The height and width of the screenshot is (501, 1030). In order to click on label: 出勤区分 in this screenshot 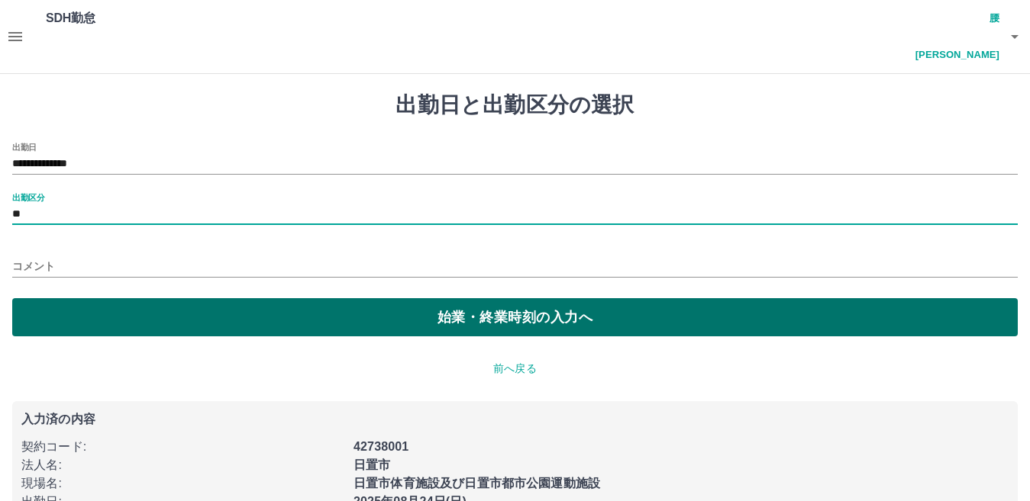, I will do `click(28, 197)`.